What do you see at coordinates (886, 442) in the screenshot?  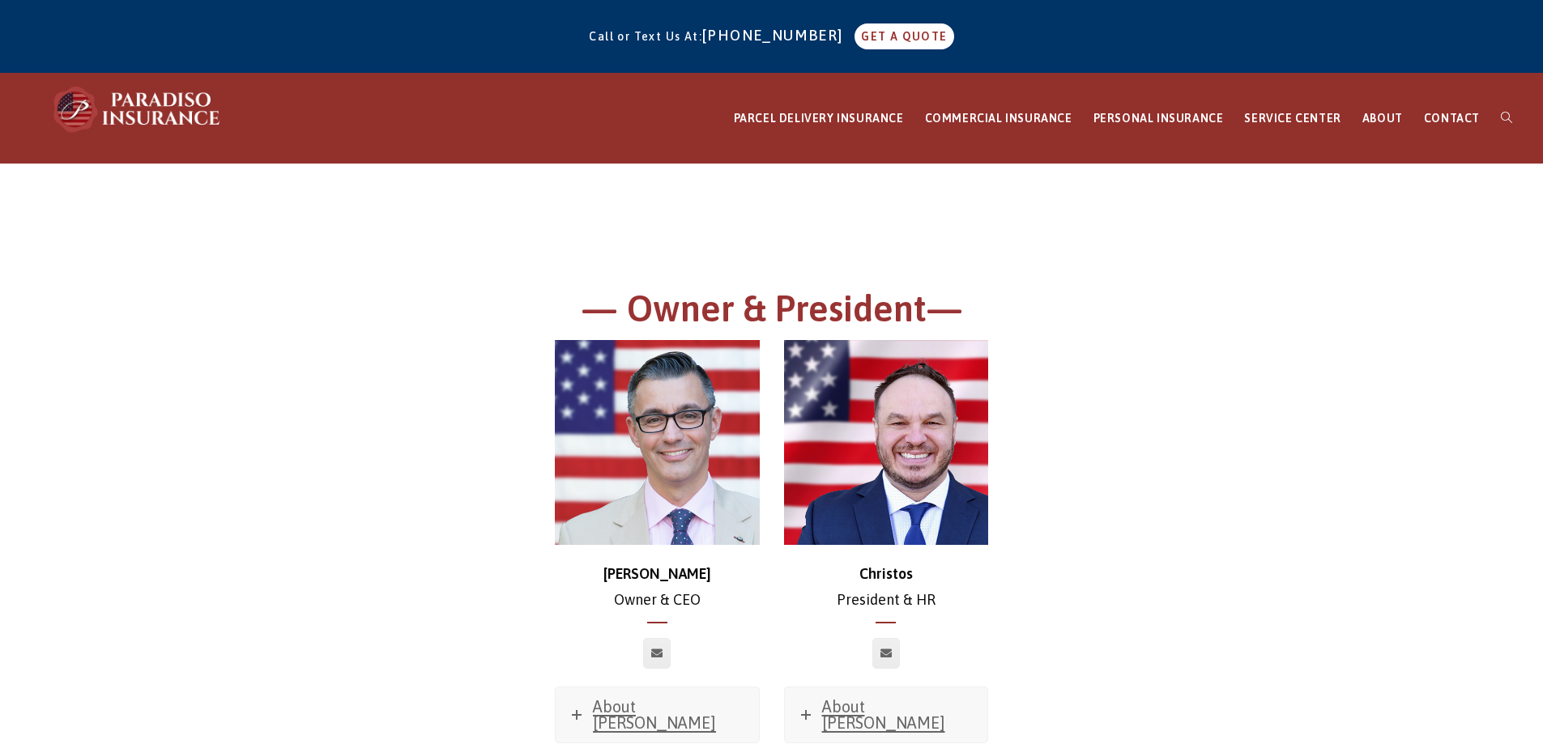 I see `img: Christos_500x500` at bounding box center [886, 442].